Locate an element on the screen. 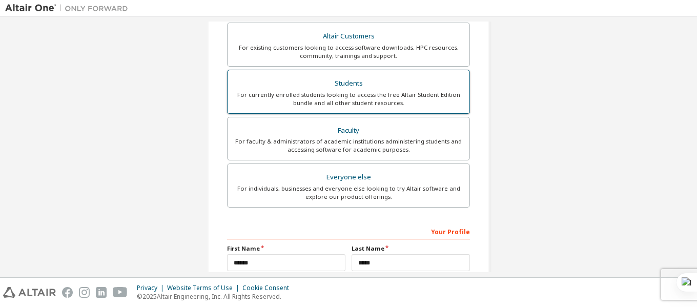 The height and width of the screenshot is (307, 697). div: For individuals, businesses and everyone else looking to try Altair software and explore our prod... is located at coordinates (348, 193).